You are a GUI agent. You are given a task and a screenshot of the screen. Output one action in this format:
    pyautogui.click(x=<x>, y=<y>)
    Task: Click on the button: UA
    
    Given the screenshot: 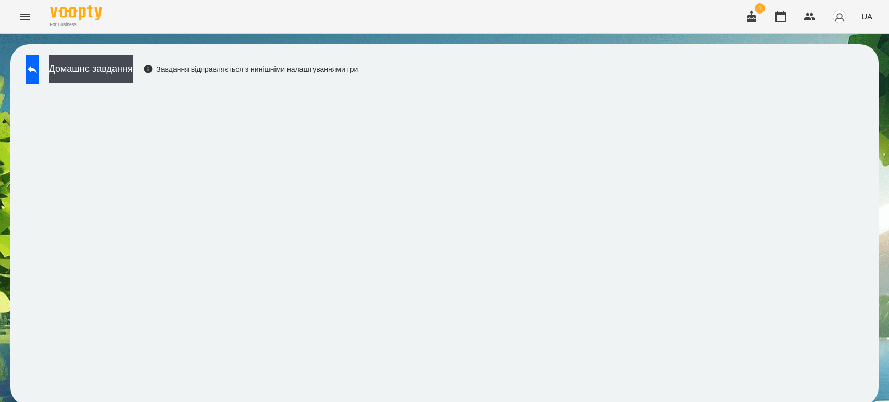 What is the action you would take?
    pyautogui.click(x=867, y=16)
    